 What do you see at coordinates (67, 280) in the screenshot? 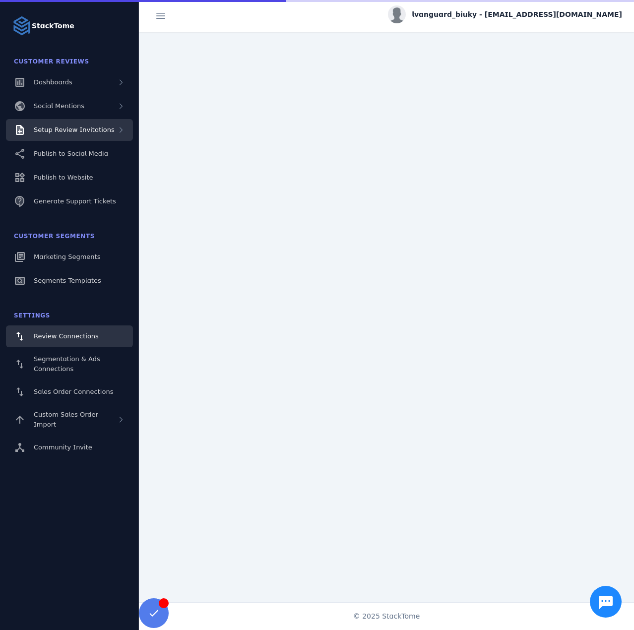
I see `span: Segments Templates` at bounding box center [67, 280].